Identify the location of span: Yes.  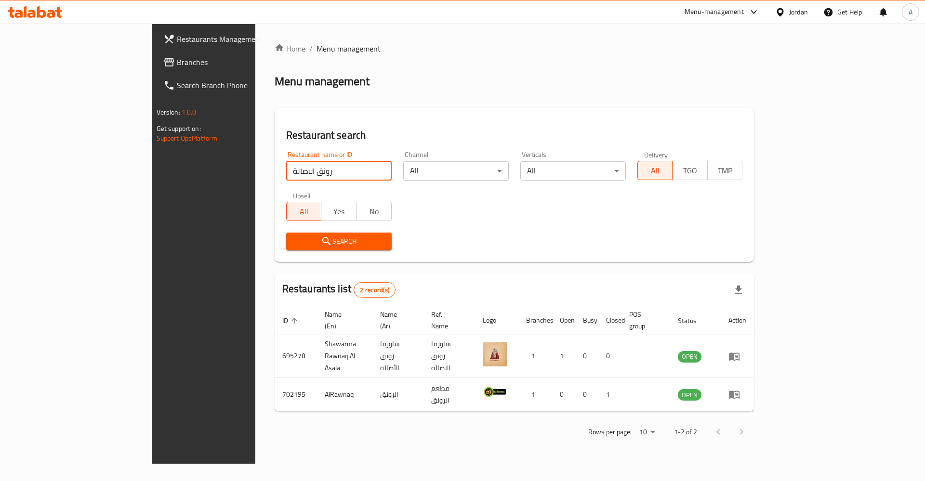
(339, 212).